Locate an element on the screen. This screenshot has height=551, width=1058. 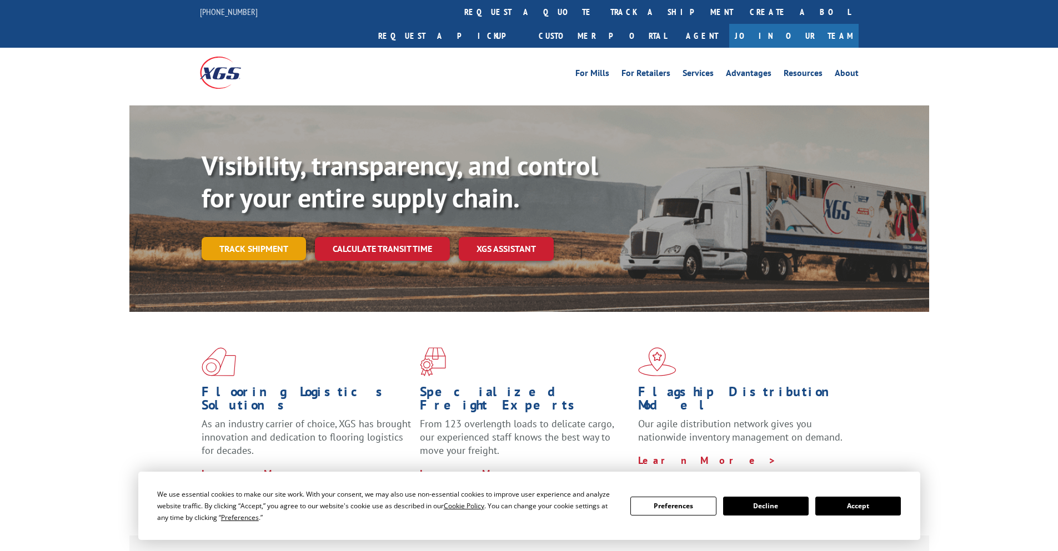
a: About is located at coordinates (846, 75).